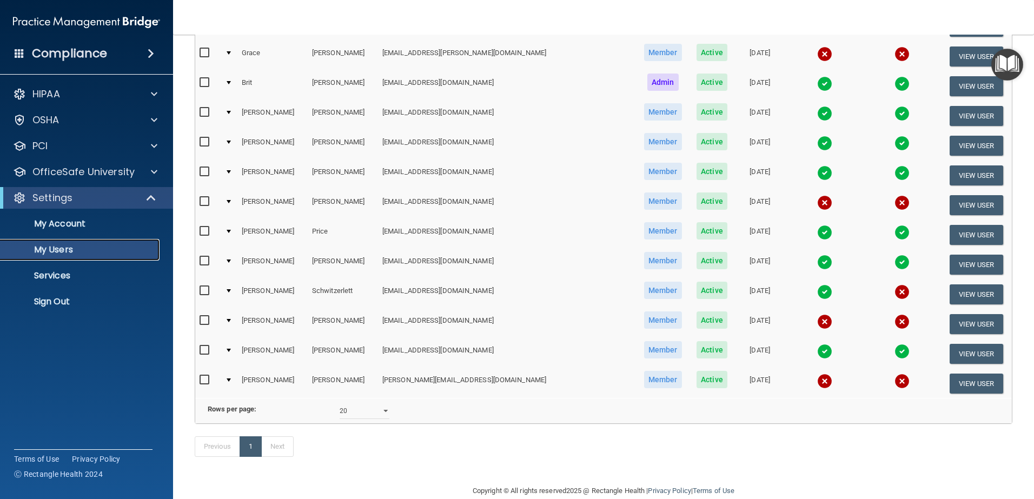 This screenshot has width=1034, height=499. Describe the element at coordinates (343, 294) in the screenshot. I see `td: Schwitzerlett` at that location.